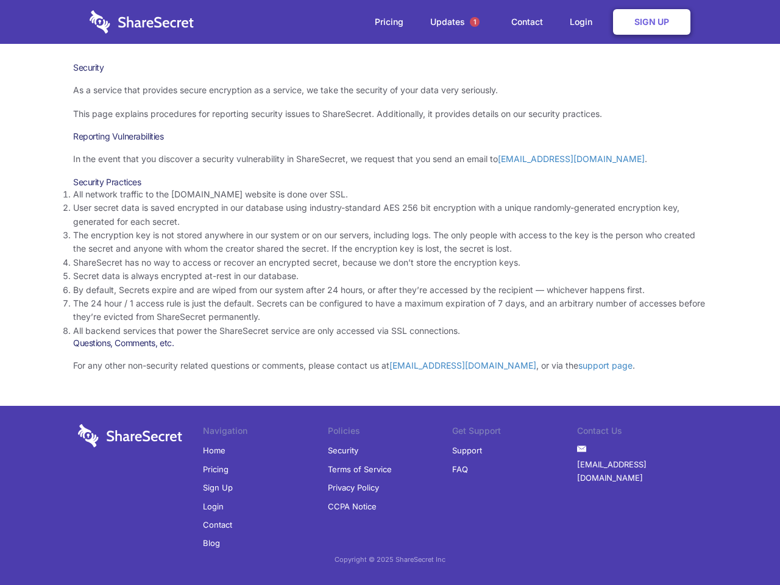 This screenshot has width=780, height=585. Describe the element at coordinates (343, 450) in the screenshot. I see `a: Security` at that location.